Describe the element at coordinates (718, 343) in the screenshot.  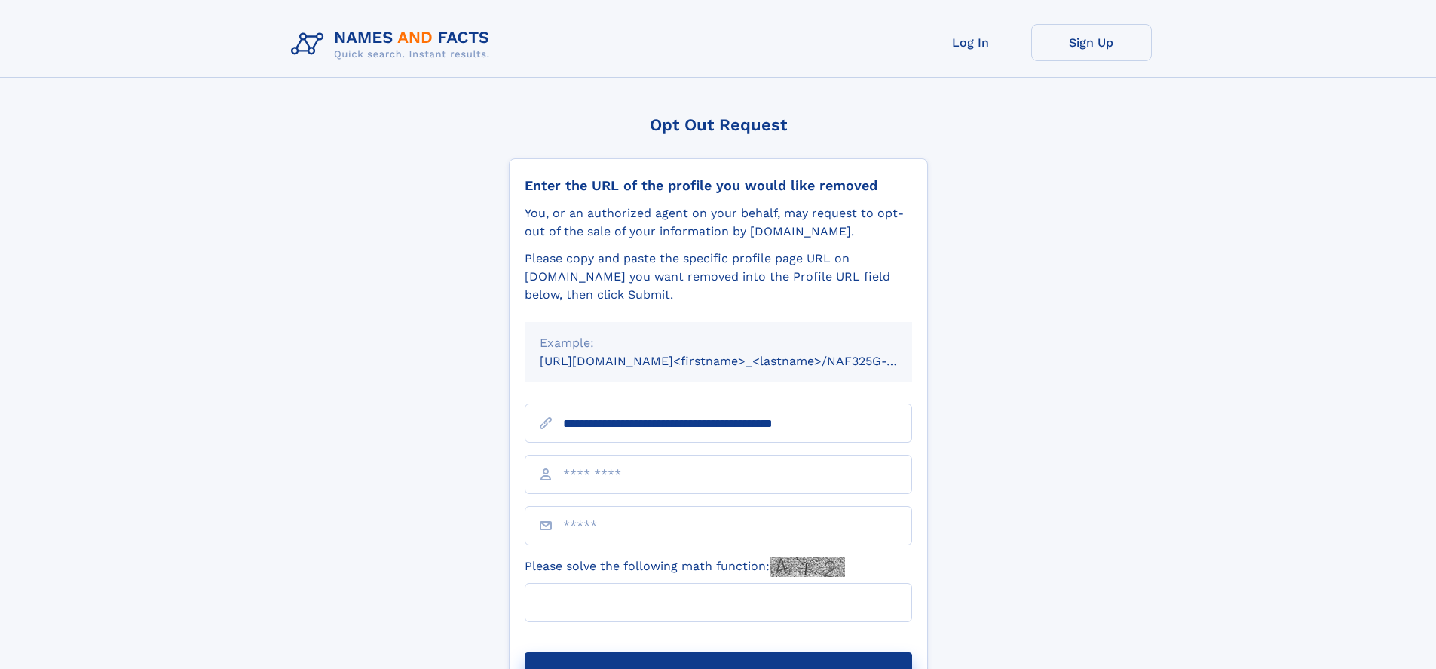
I see `div: Example:` at that location.